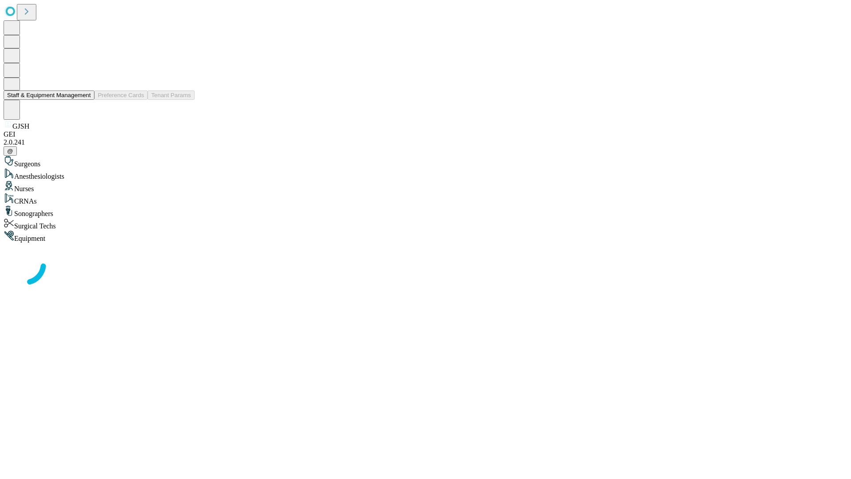 The width and height of the screenshot is (851, 479). What do you see at coordinates (425, 187) in the screenshot?
I see `div: Nurses` at bounding box center [425, 187].